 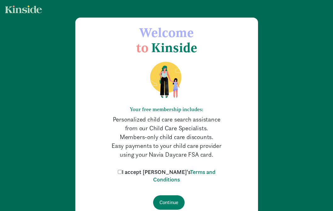 What do you see at coordinates (166, 150) in the screenshot?
I see `p: Easy payments to your child care provider using your Navia Daycare FSA card.` at bounding box center [166, 150].